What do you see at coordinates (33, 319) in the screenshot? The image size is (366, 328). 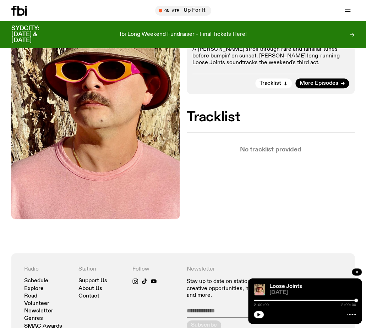 I see `a: Genres` at bounding box center [33, 319].